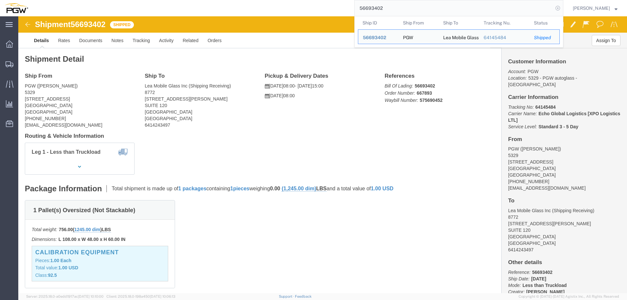 The width and height of the screenshot is (627, 300). I want to click on th: Ship To, so click(459, 23).